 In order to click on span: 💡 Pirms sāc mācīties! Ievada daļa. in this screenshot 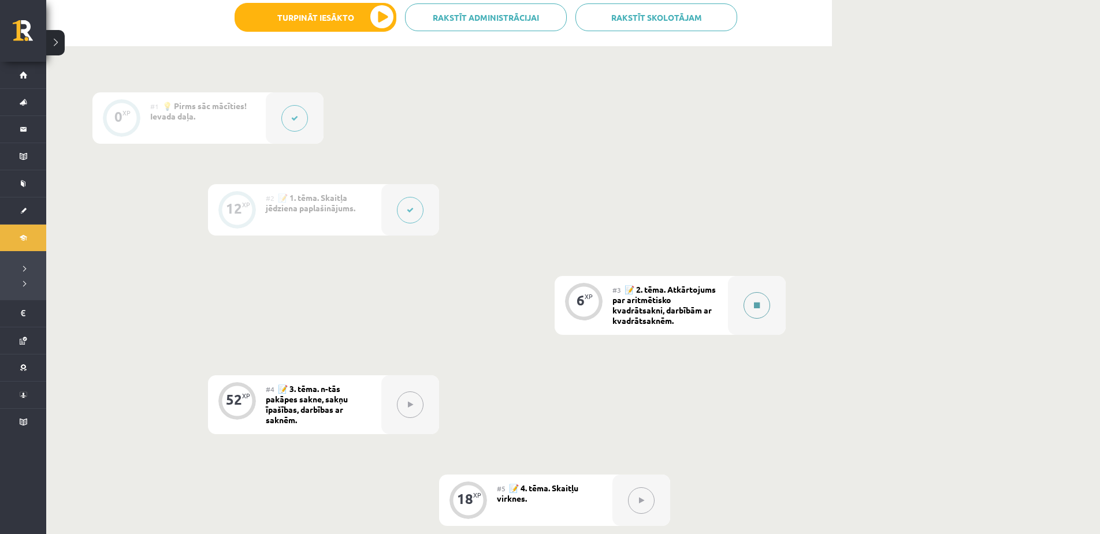, I will do `click(198, 111)`.